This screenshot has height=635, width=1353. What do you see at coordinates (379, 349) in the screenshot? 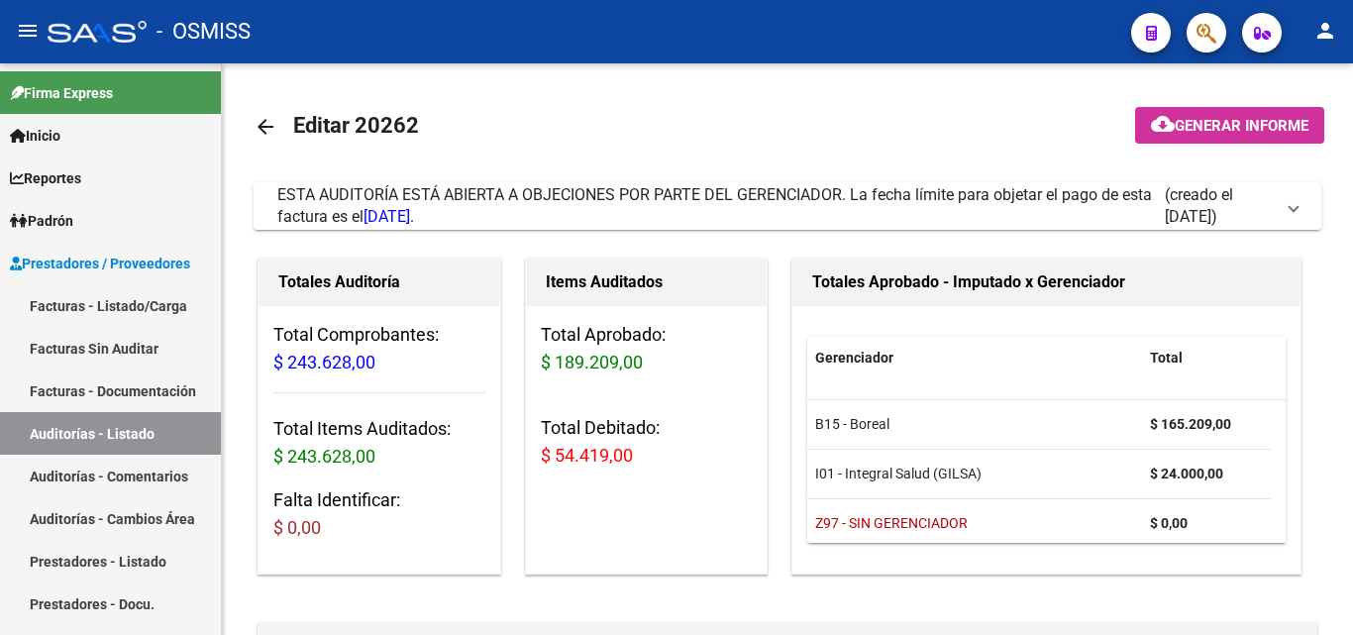
I see `h3: Total Comprobantes:` at bounding box center [379, 349].